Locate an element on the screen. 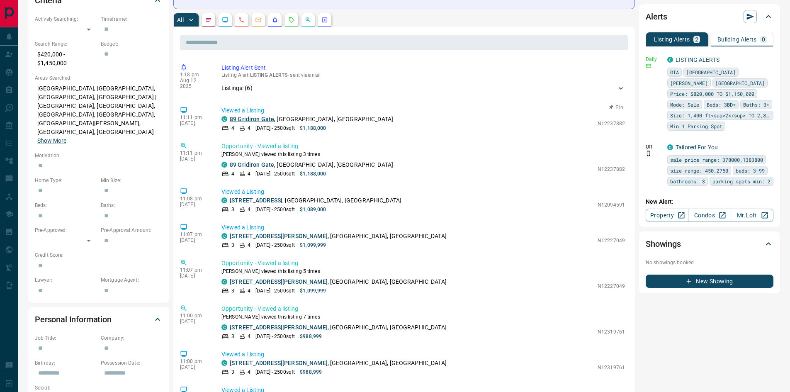 The height and width of the screenshot is (392, 790). a: Tailored For You is located at coordinates (697, 147).